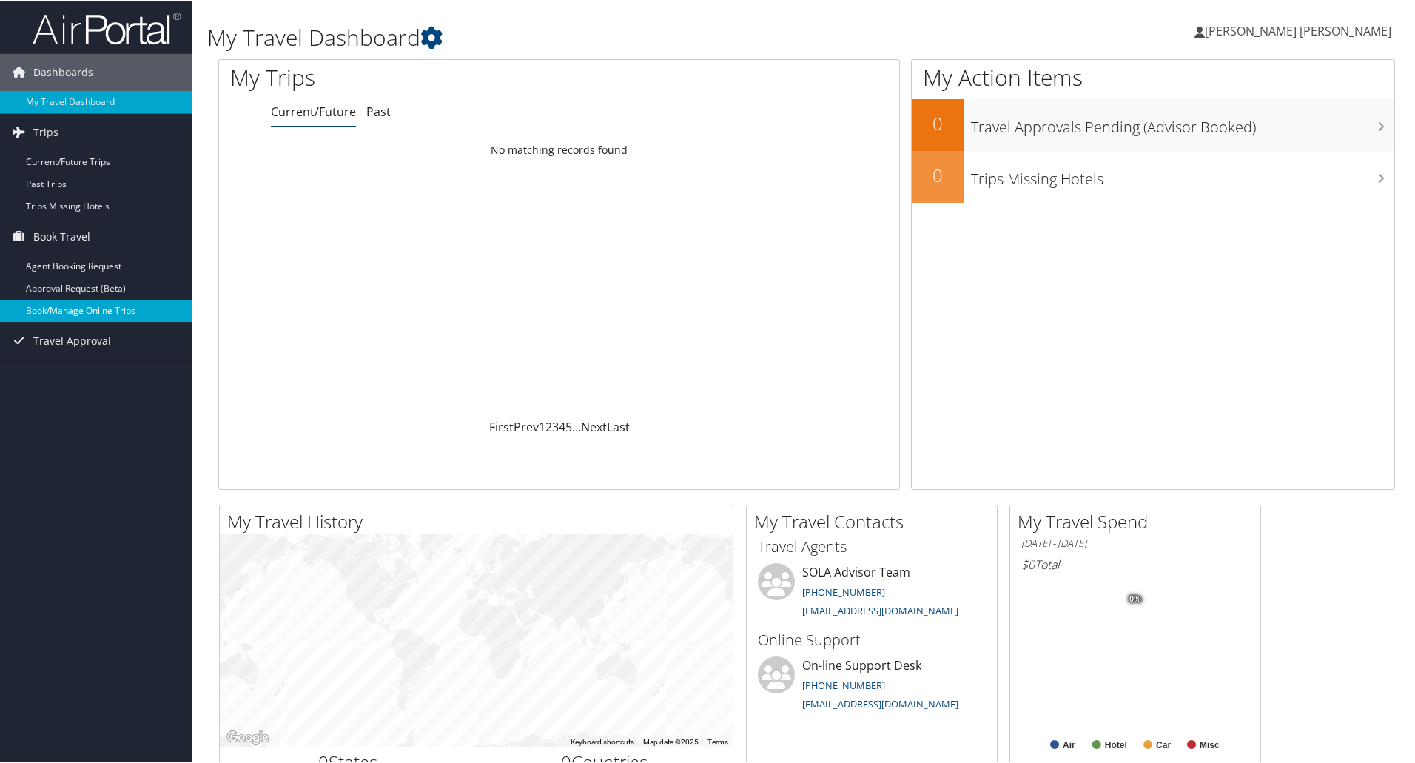  Describe the element at coordinates (63, 71) in the screenshot. I see `span: Dashboards` at that location.